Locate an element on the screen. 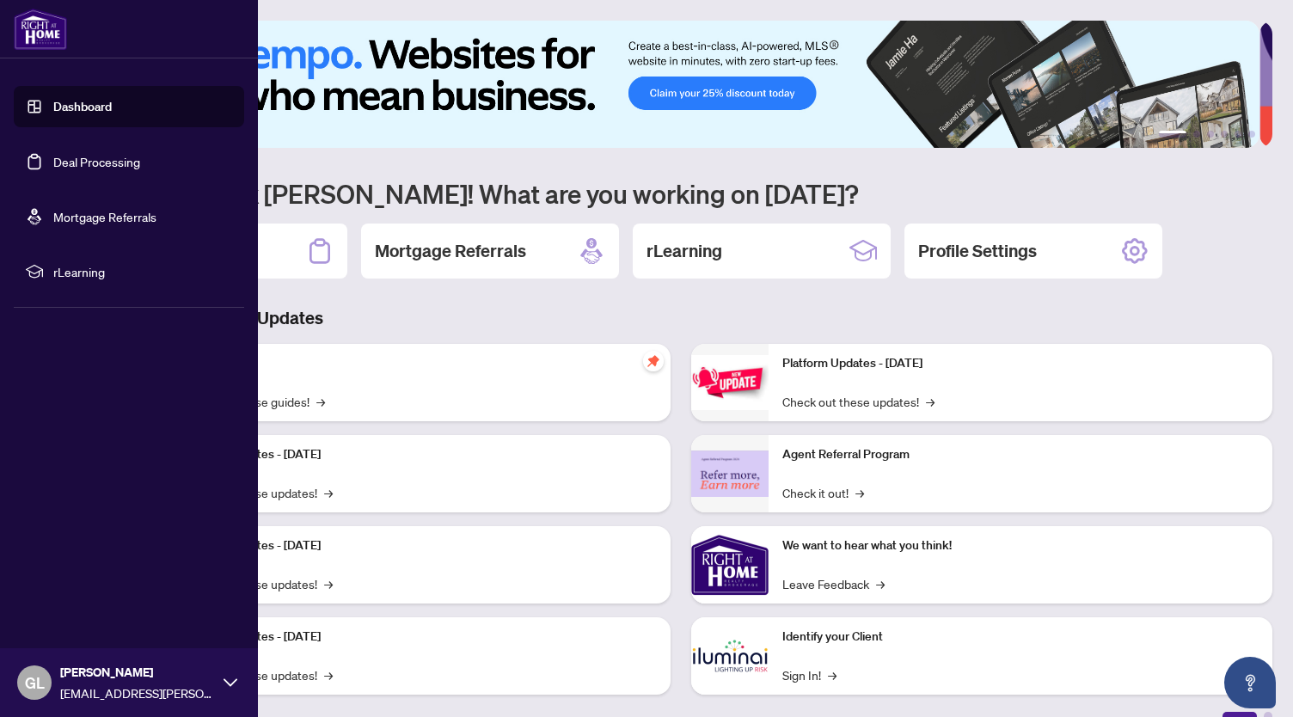  img: Platform Updates - June 23, 2025 is located at coordinates (730, 382).